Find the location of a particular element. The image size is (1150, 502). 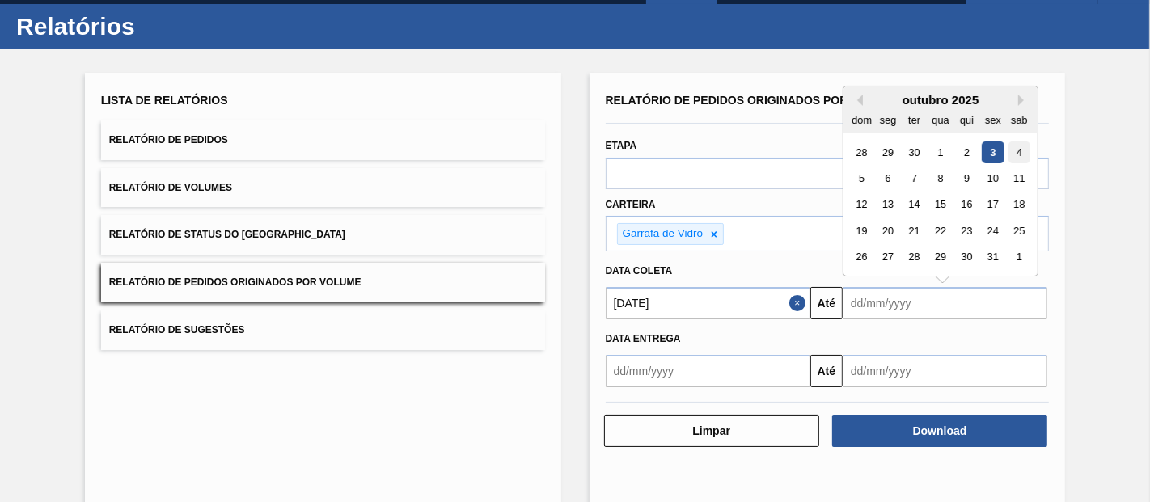

div: Choose quinta-feira, 9 de outubro de 2025 is located at coordinates (966, 178).